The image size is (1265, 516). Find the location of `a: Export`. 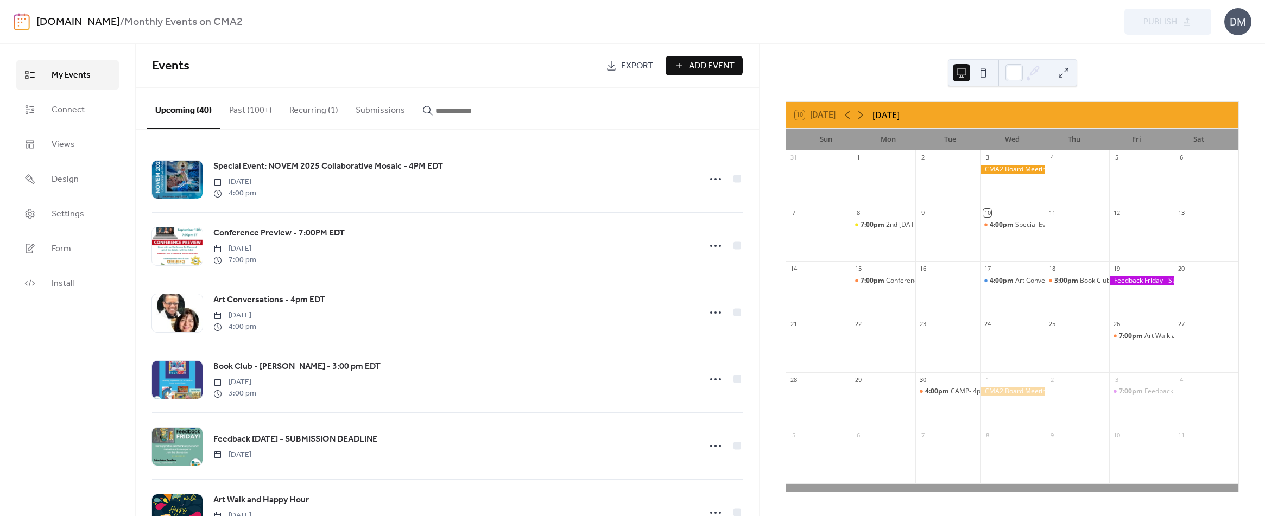

a: Export is located at coordinates (629, 66).